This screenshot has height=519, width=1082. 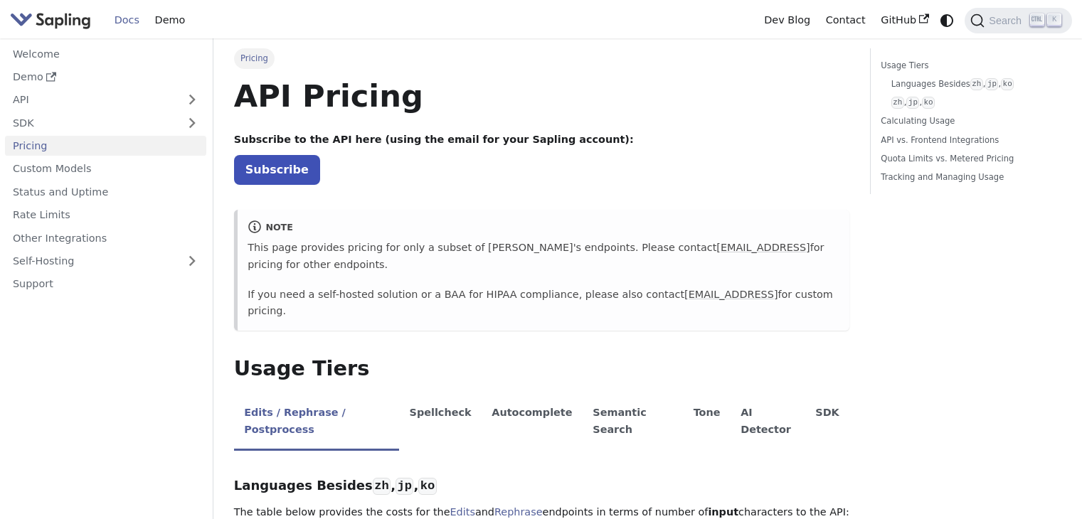 I want to click on a: Subscribe, so click(x=277, y=169).